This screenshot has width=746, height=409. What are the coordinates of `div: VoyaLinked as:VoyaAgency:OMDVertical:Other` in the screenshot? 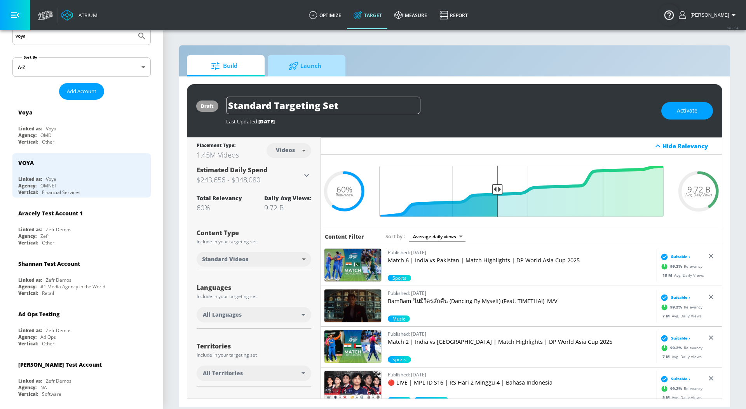 It's located at (82, 125).